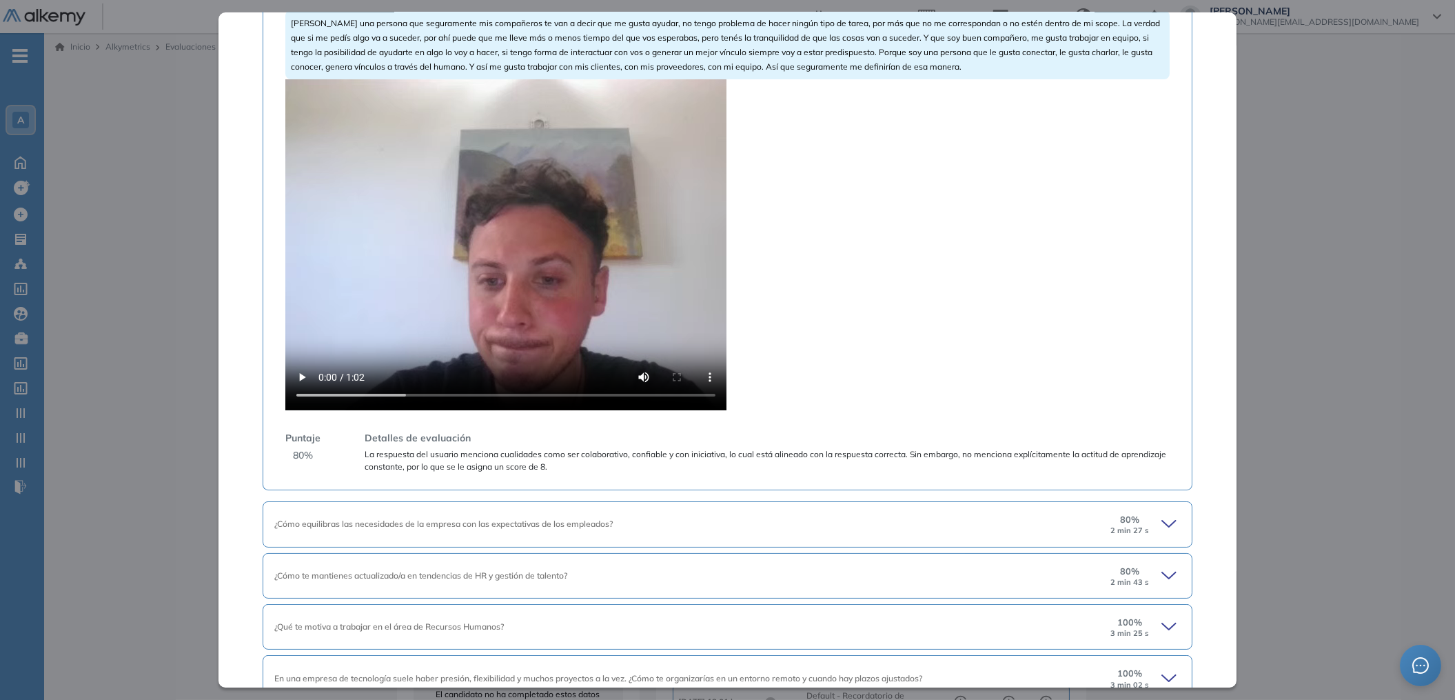 This screenshot has width=1455, height=700. What do you see at coordinates (767, 461) in the screenshot?
I see `span: La respuesta del usuario menciona cualidades como ser colaborativo, confiable y con iniciativa, l...` at bounding box center [767, 461].